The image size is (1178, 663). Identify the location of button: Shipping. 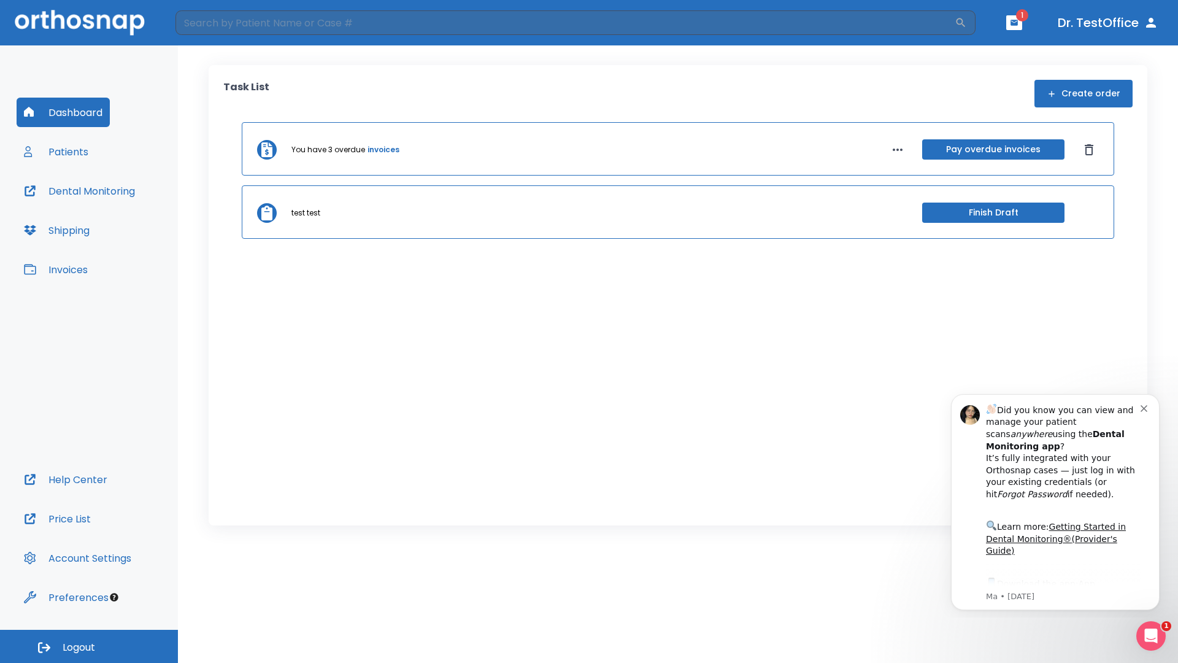
(56, 230).